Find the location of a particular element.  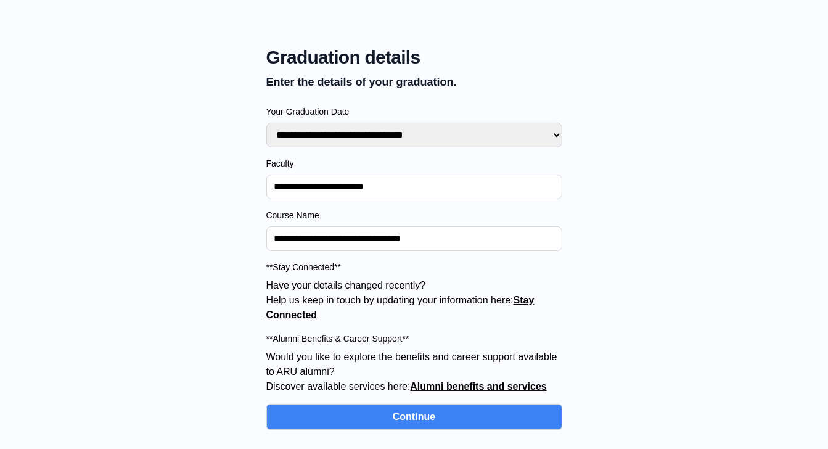

p: Would you like to explore the benefits and career support available to ARU alumni? Discover avail... is located at coordinates (414, 372).